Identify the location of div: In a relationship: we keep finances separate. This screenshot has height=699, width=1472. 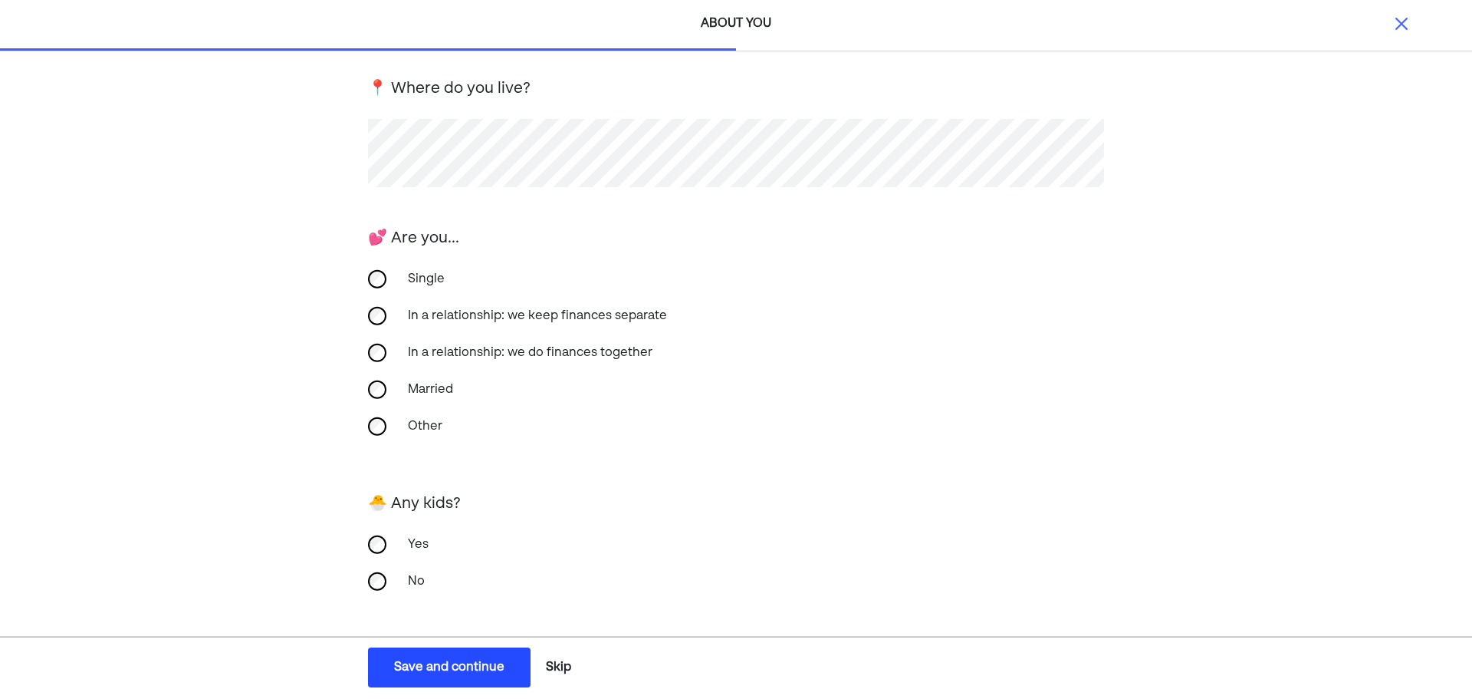
(538, 316).